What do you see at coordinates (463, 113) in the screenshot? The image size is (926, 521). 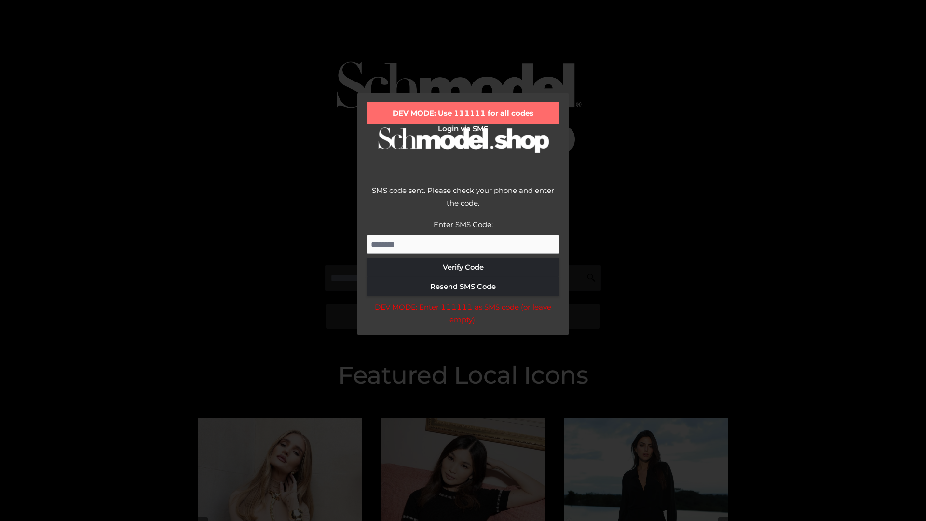 I see `div: DEV MODE: Use 111111 for all codes` at bounding box center [463, 113].